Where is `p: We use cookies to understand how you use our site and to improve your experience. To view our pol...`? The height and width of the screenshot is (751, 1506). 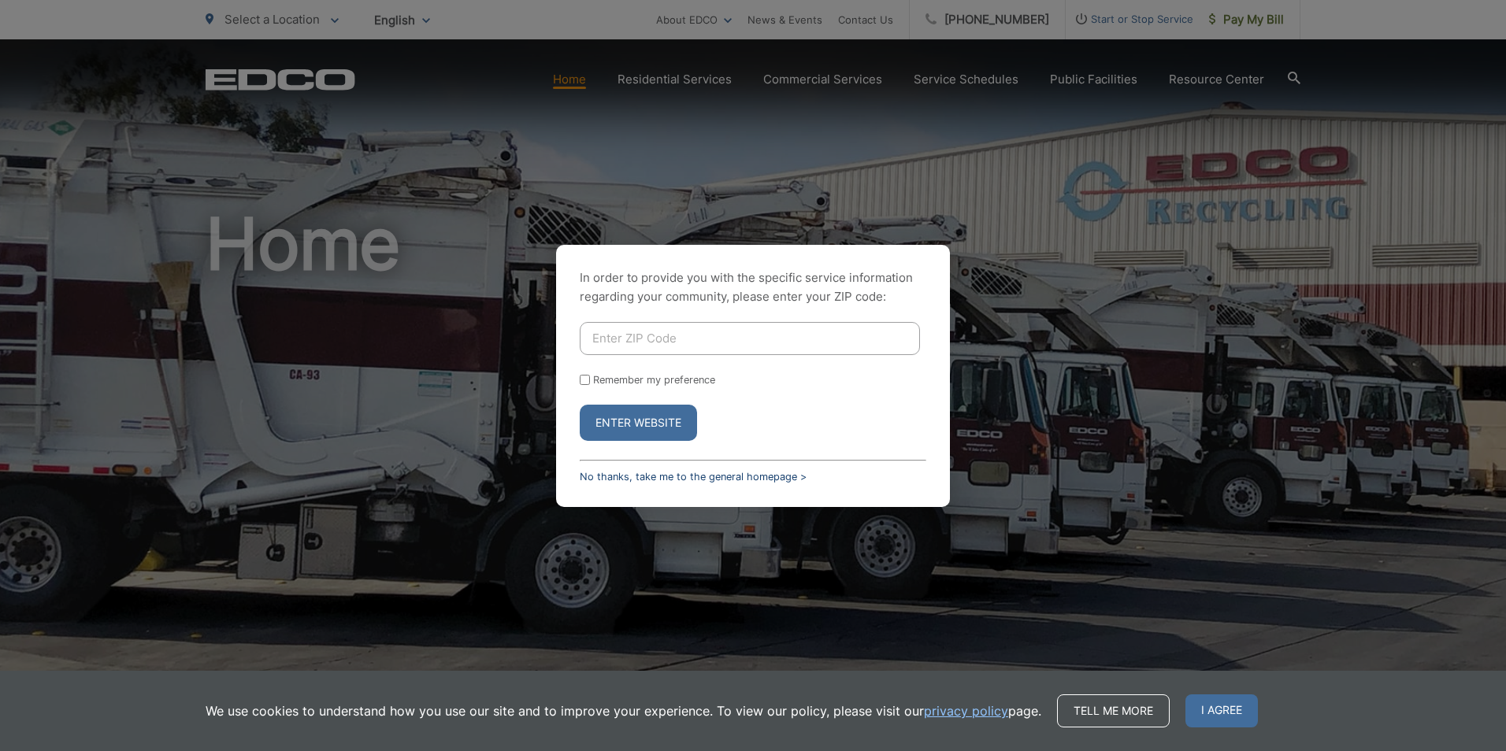
p: We use cookies to understand how you use our site and to improve your experience. To view our pol... is located at coordinates (623, 711).